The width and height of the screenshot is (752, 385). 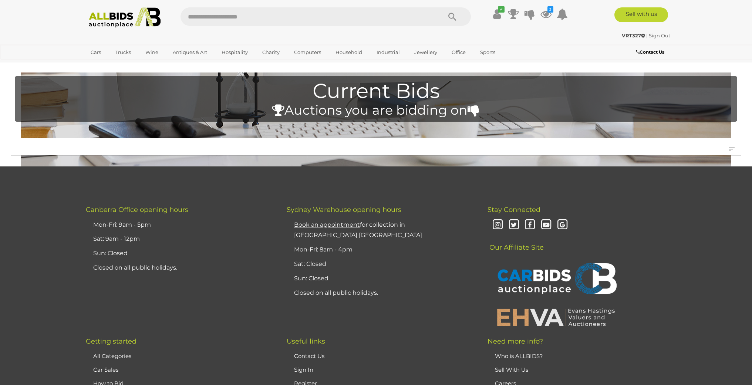 I want to click on span: Getting started, so click(x=111, y=341).